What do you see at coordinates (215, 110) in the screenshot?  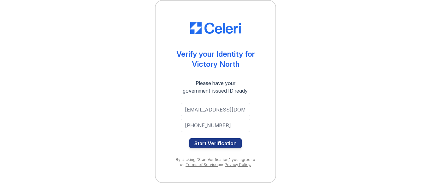 I see `input: Email` at bounding box center [215, 110].